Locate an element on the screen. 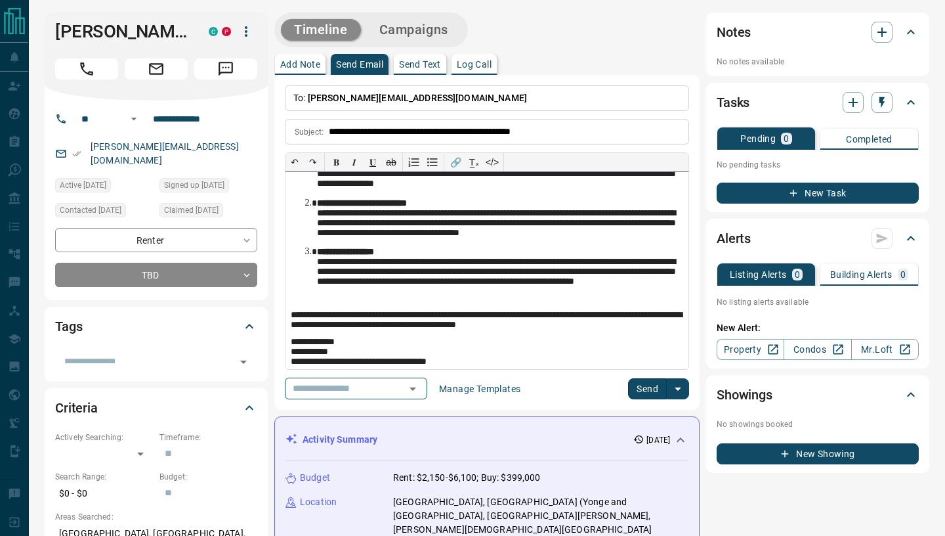 Image resolution: width=945 pixels, height=536 pixels. svg: Email Verified is located at coordinates (77, 154).